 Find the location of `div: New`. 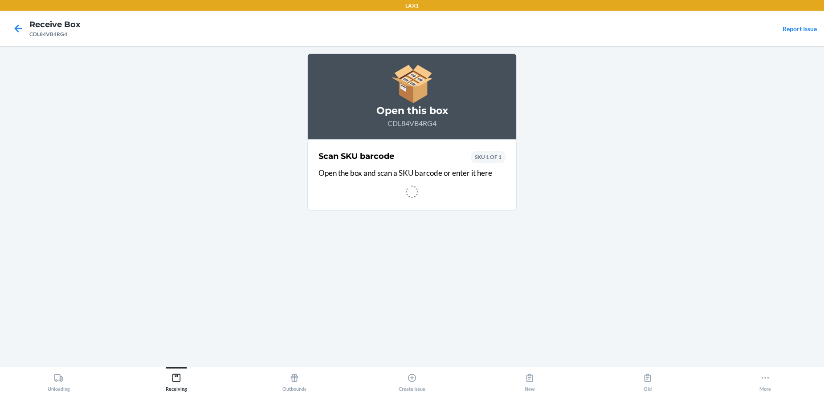

div: New is located at coordinates (530, 381).